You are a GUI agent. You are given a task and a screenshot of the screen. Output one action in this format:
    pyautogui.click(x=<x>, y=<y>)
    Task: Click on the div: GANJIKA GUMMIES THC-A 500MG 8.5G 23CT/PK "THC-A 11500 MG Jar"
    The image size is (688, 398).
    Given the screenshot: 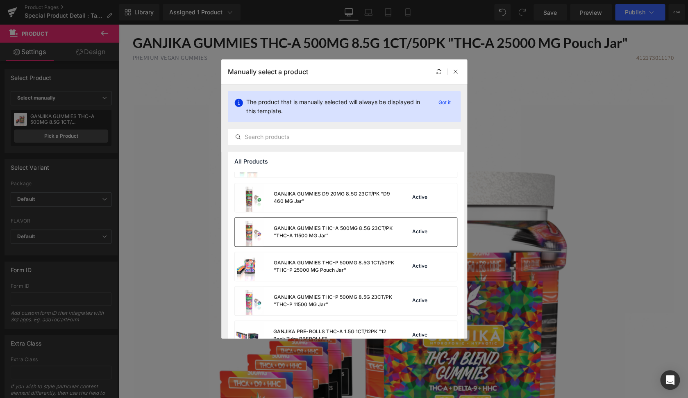 What is the action you would take?
    pyautogui.click(x=334, y=232)
    